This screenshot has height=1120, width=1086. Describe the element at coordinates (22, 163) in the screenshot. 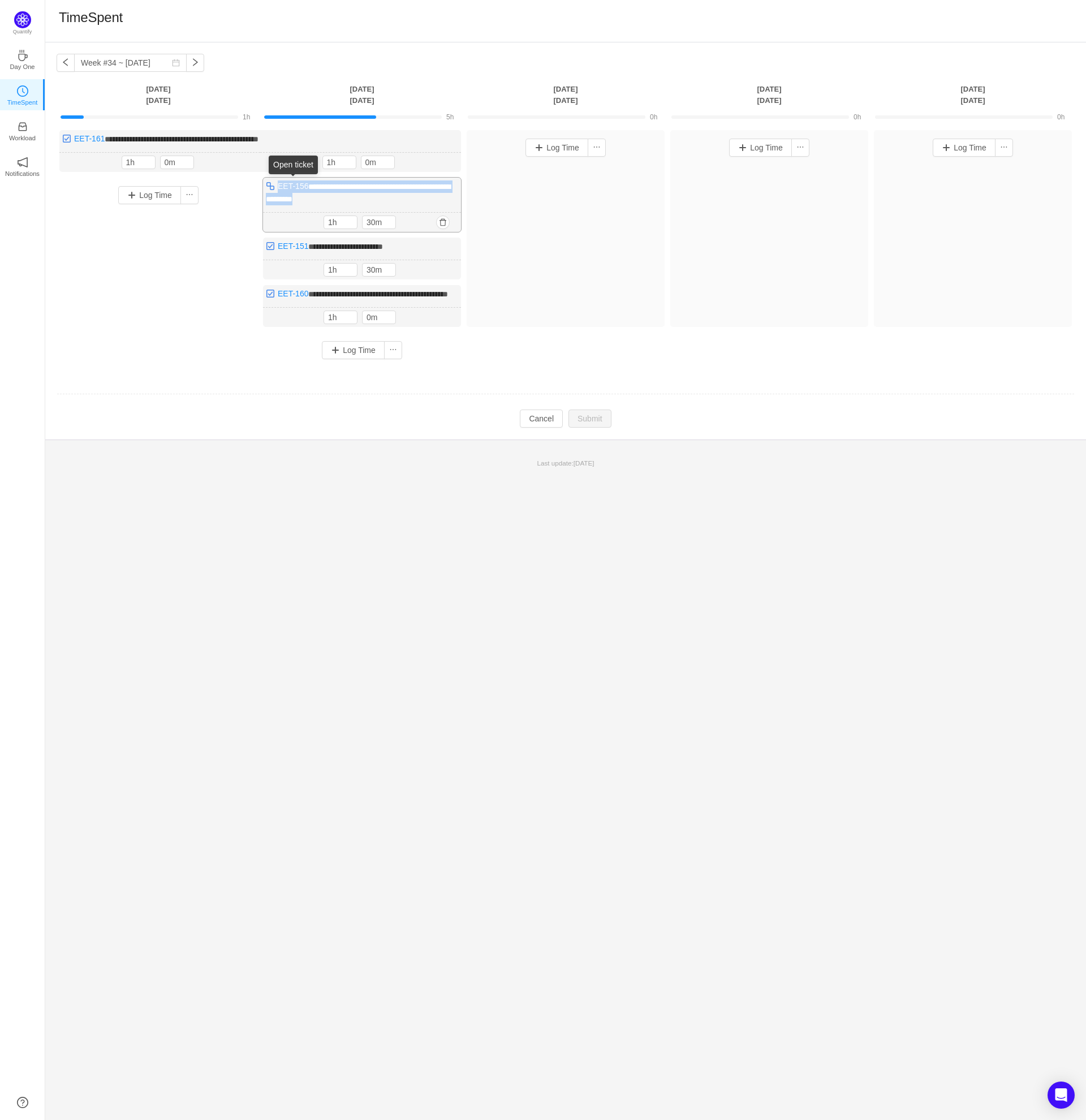

I see `i: icon: notification` at that location.